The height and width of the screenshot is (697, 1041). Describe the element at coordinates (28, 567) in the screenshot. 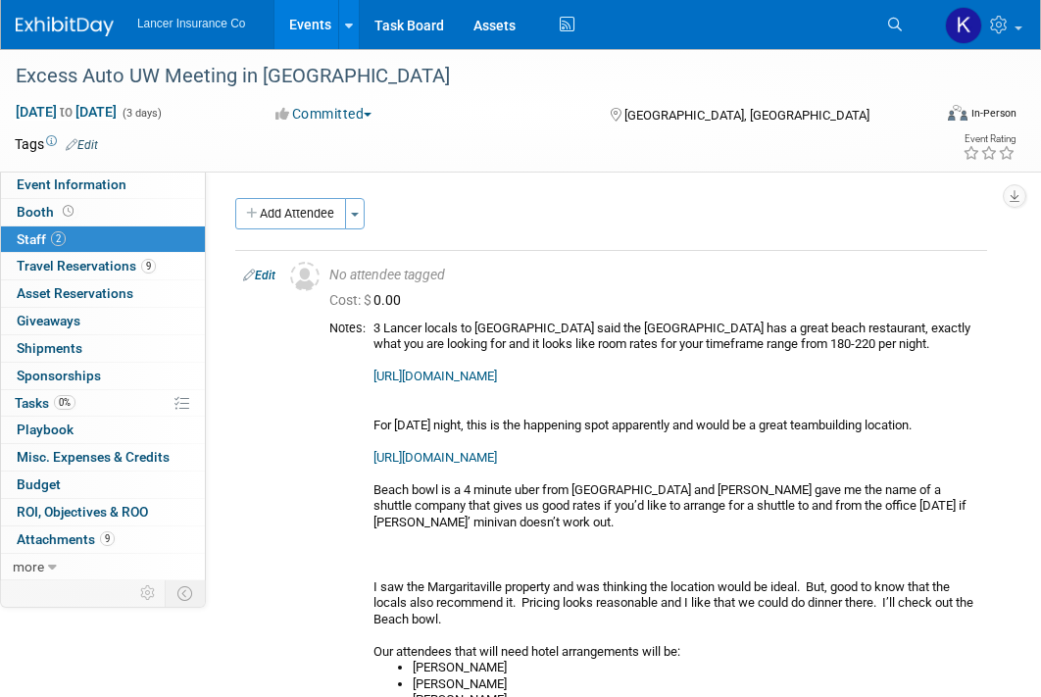

I see `span: more` at that location.